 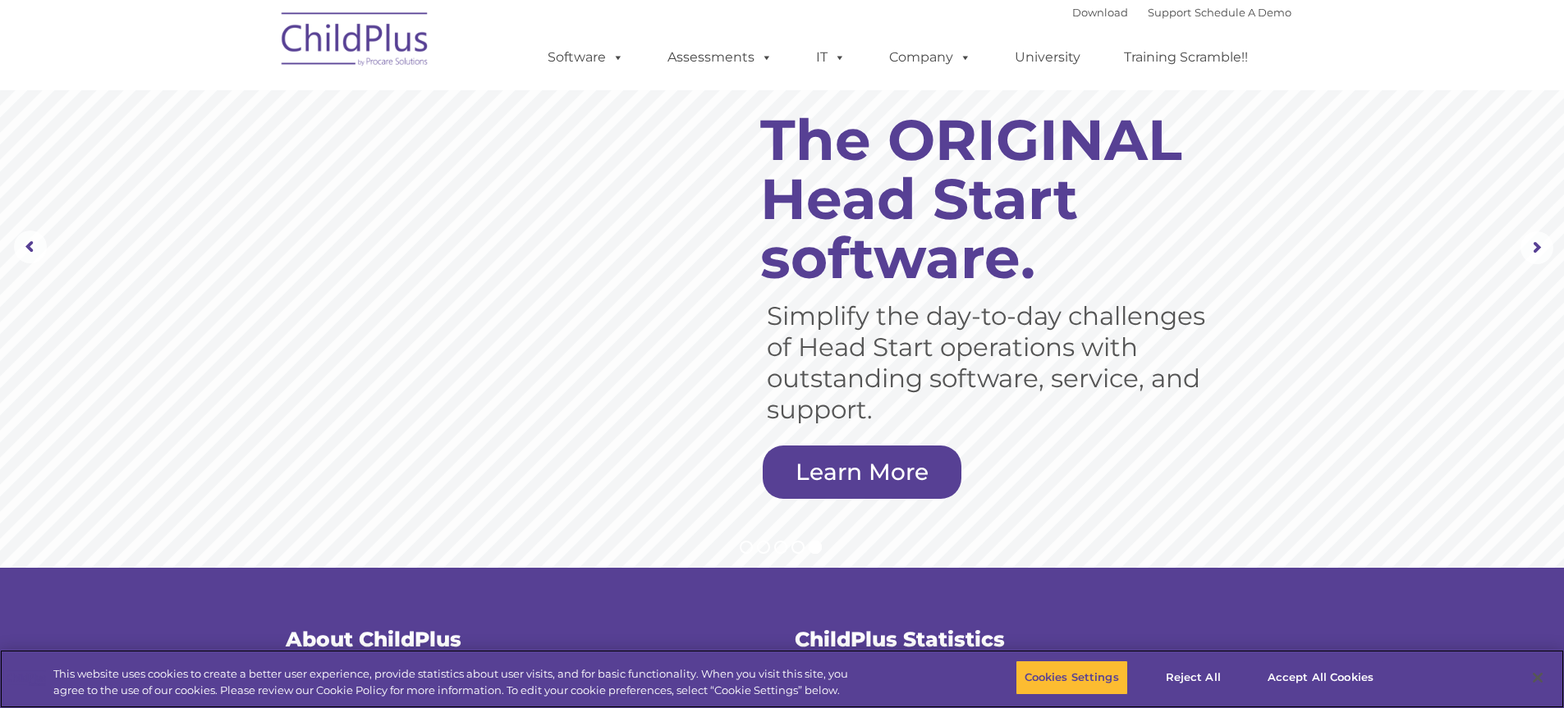 What do you see at coordinates (456, 682) in the screenshot?
I see `div: This website uses cookies to create a better user experience, provide statistics about user visit...` at bounding box center [456, 682].